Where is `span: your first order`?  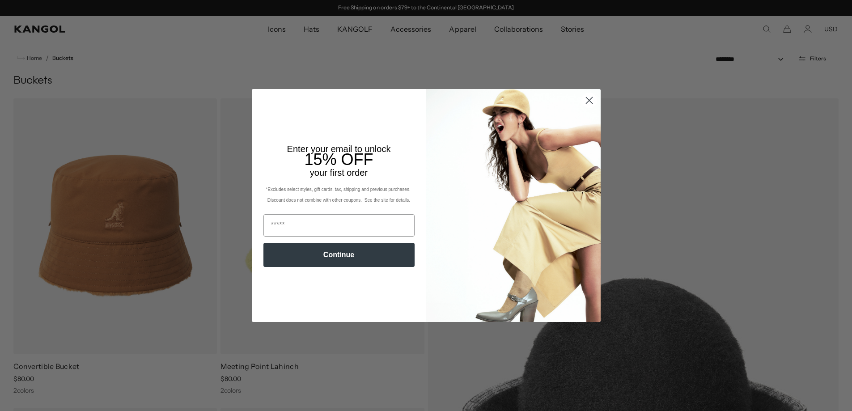
span: your first order is located at coordinates (339, 173).